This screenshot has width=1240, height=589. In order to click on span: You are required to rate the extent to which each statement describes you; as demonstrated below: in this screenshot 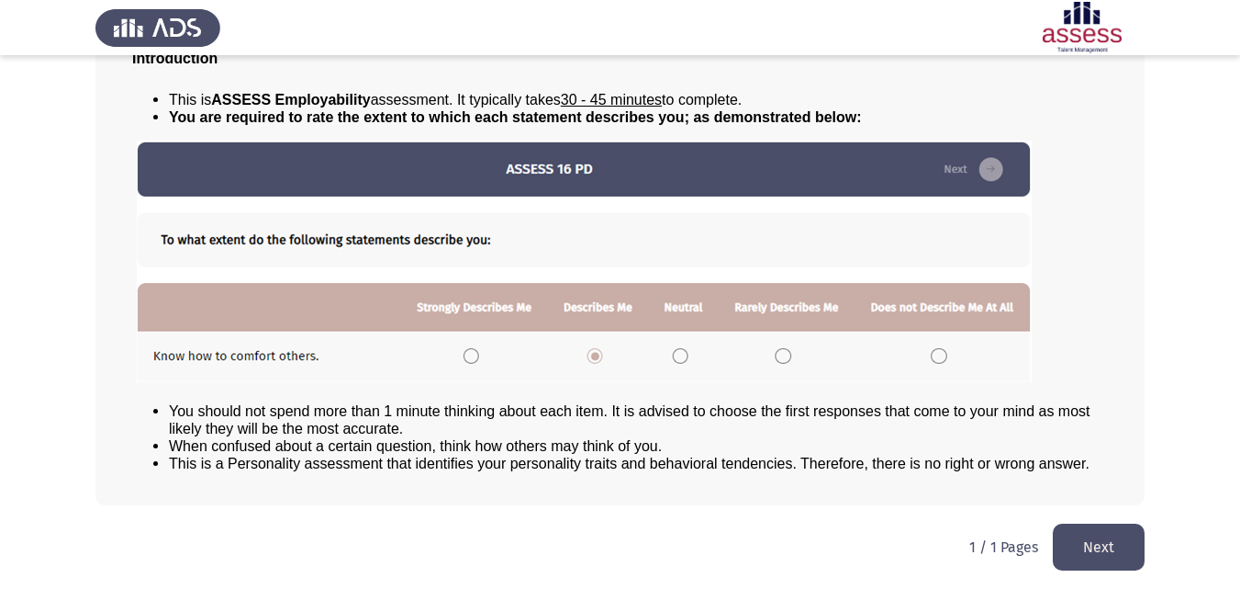, I will do `click(515, 117)`.